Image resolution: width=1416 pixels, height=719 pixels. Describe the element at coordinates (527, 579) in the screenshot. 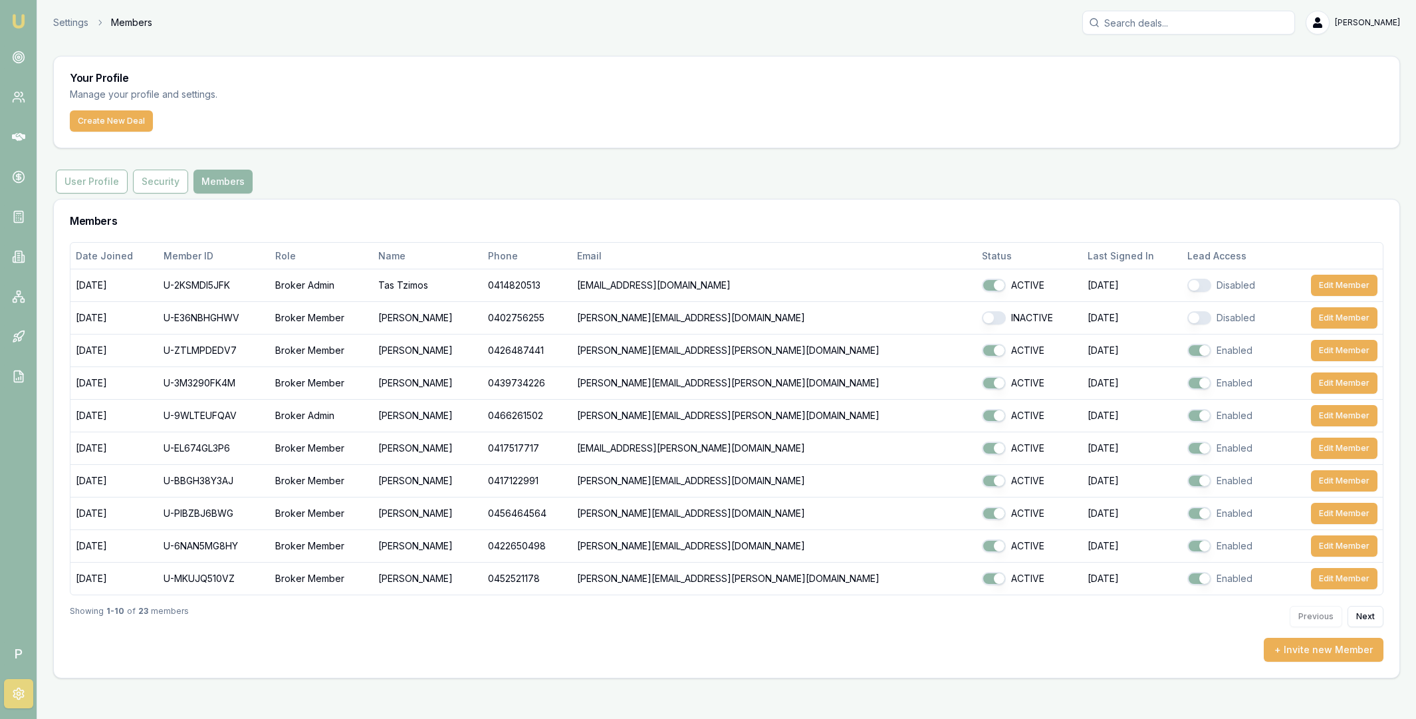

I see `td: 0452521178` at that location.